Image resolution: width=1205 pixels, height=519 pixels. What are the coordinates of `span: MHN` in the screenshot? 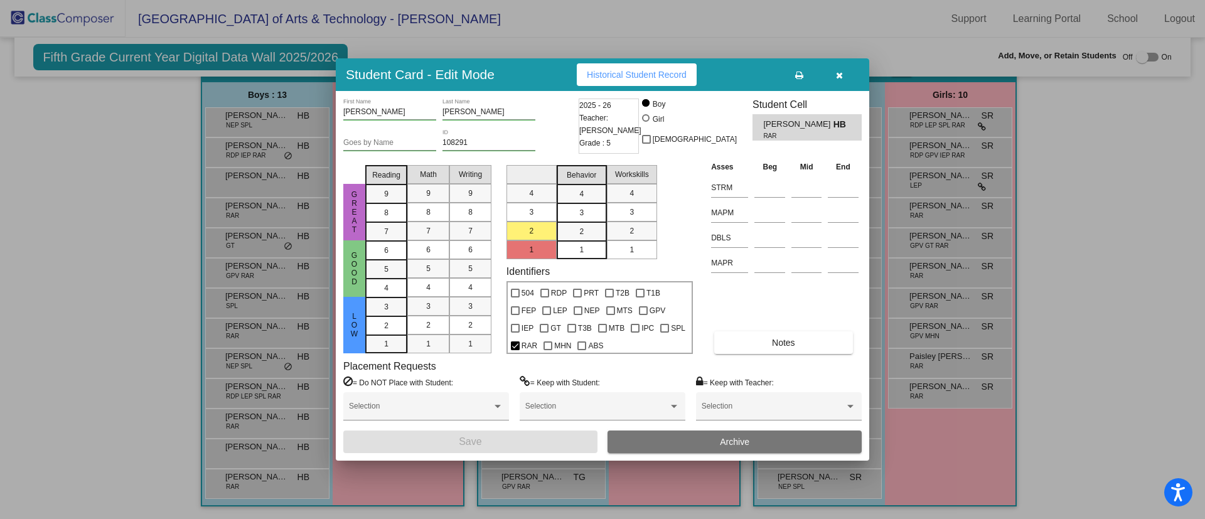 It's located at (563, 346).